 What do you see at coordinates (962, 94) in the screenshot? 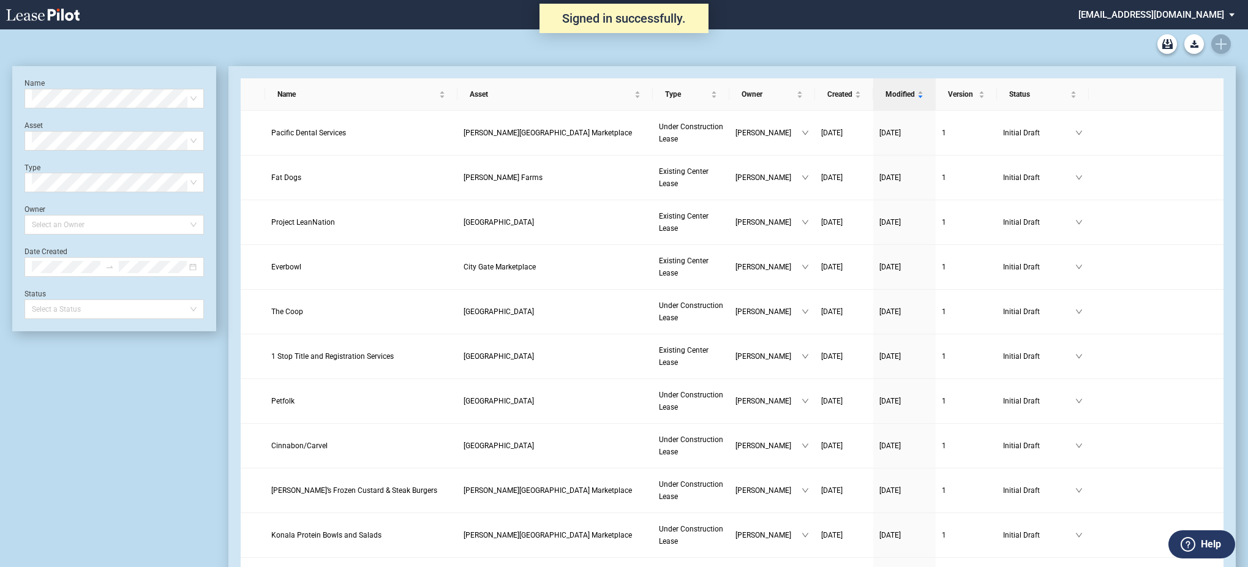
I see `span: Version` at bounding box center [962, 94].